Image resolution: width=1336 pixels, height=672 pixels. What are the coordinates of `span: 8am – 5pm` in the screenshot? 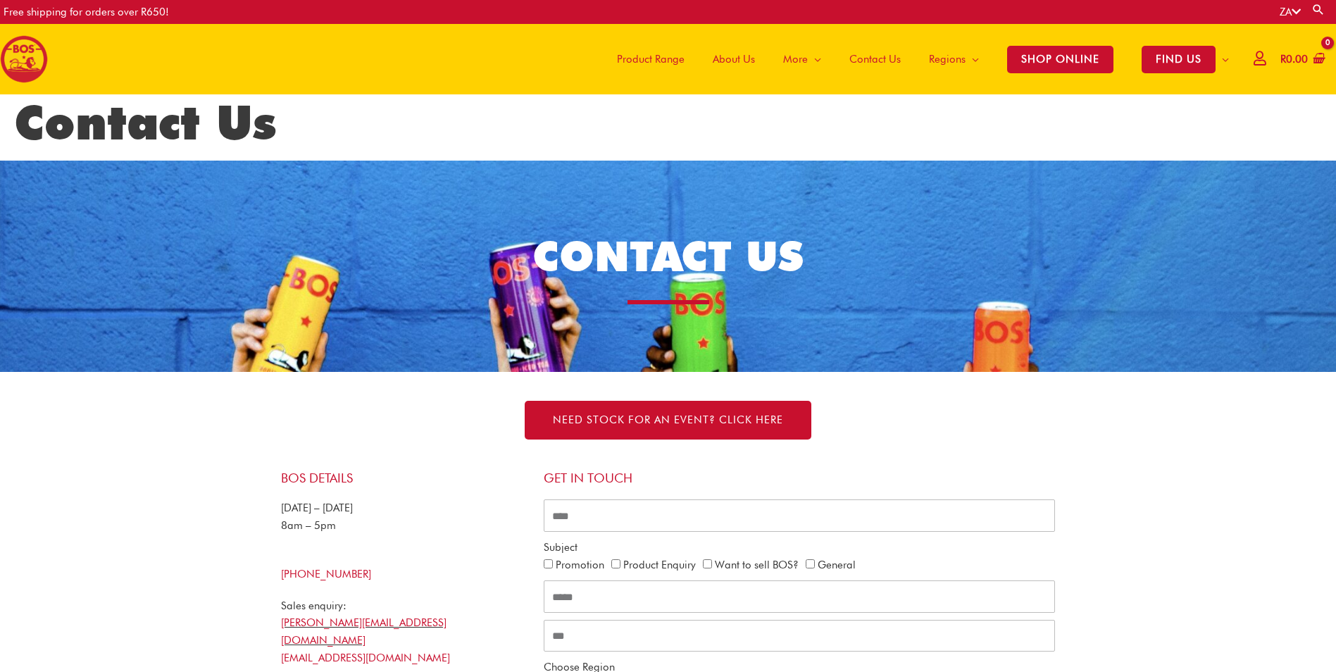 It's located at (309, 526).